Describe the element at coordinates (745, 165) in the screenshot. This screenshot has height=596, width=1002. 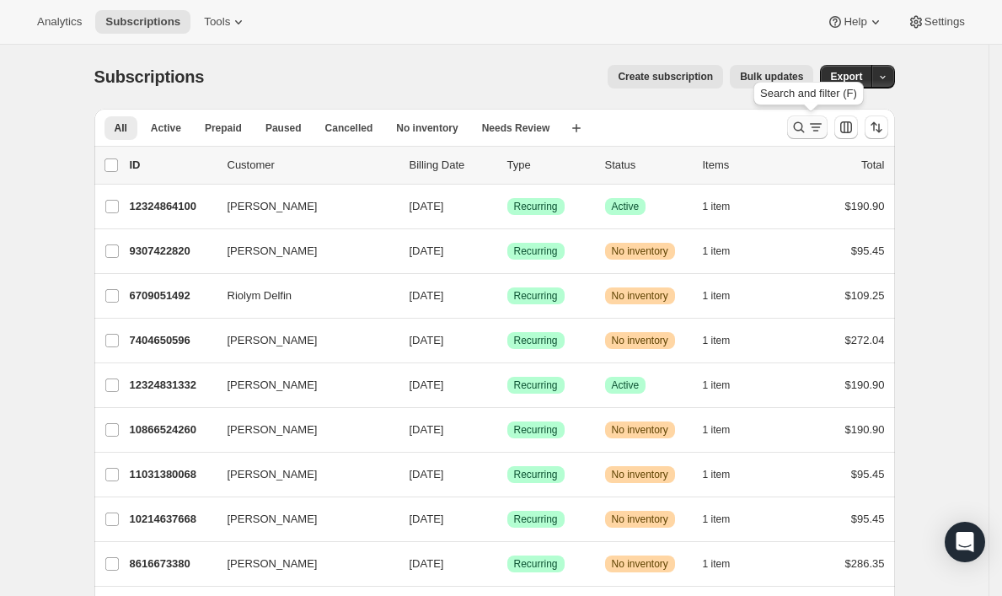
I see `div: Items` at that location.